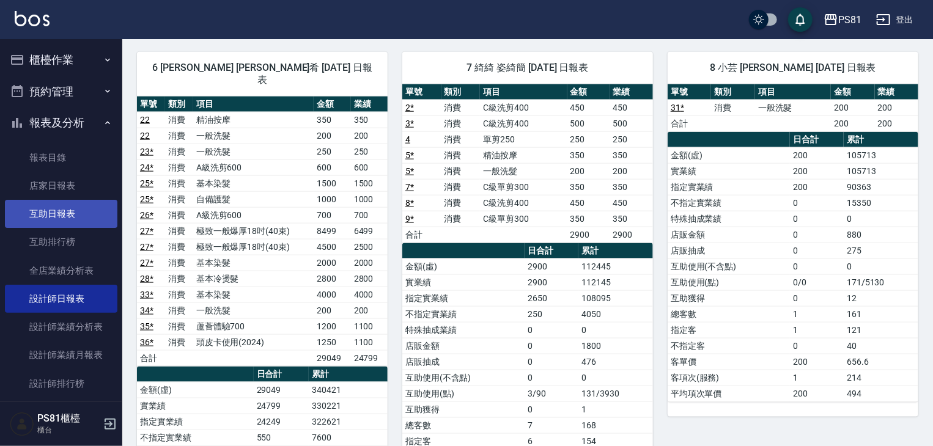  I want to click on td: 6499, so click(369, 231).